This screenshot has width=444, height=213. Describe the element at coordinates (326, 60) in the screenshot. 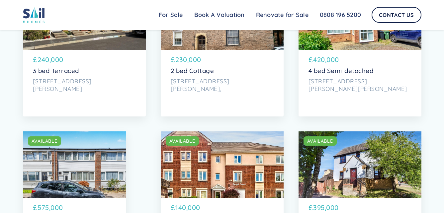

I see `p: 420,000` at that location.